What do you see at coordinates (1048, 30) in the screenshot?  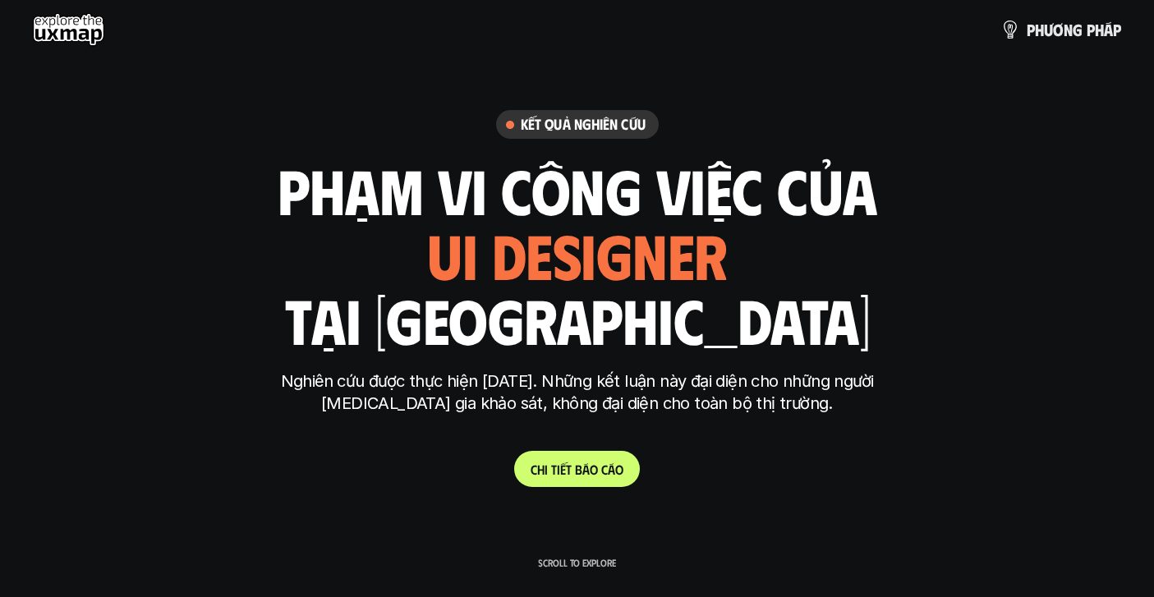 I see `span: ư` at bounding box center [1048, 30].